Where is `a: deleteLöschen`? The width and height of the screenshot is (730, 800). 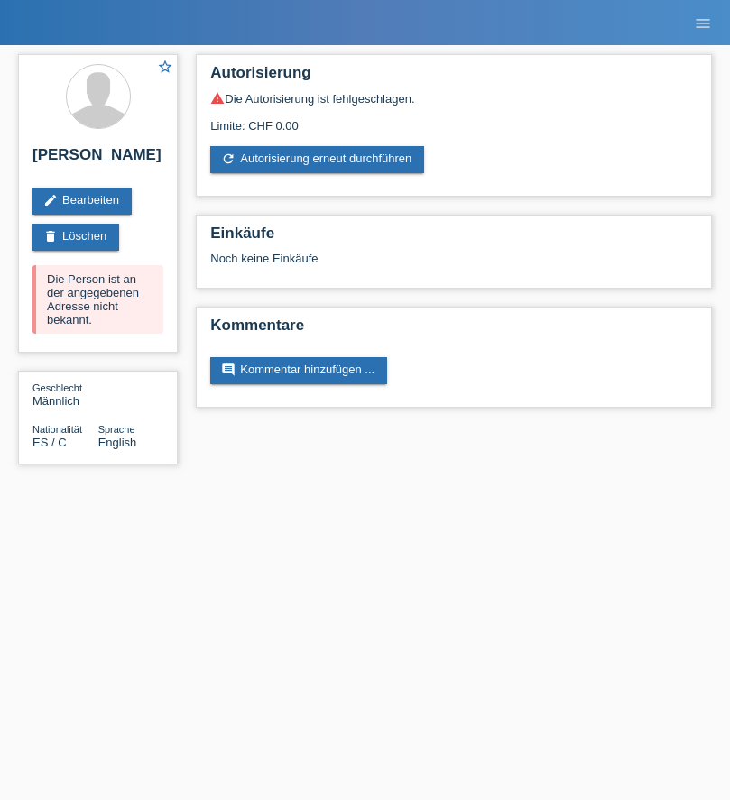 a: deleteLöschen is located at coordinates (76, 237).